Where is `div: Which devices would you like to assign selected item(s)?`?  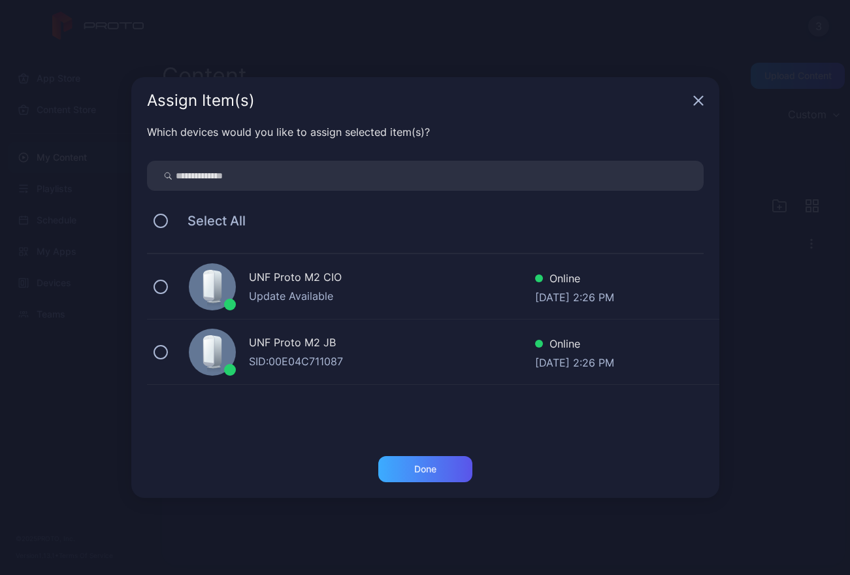
div: Which devices would you like to assign selected item(s)? is located at coordinates (425, 132).